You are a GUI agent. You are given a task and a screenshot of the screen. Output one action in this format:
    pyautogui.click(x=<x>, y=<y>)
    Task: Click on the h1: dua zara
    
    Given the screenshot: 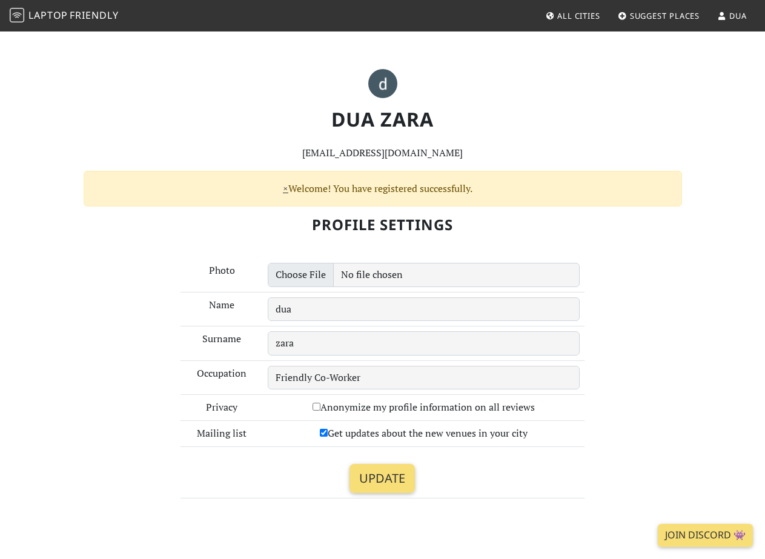 What is the action you would take?
    pyautogui.click(x=383, y=119)
    